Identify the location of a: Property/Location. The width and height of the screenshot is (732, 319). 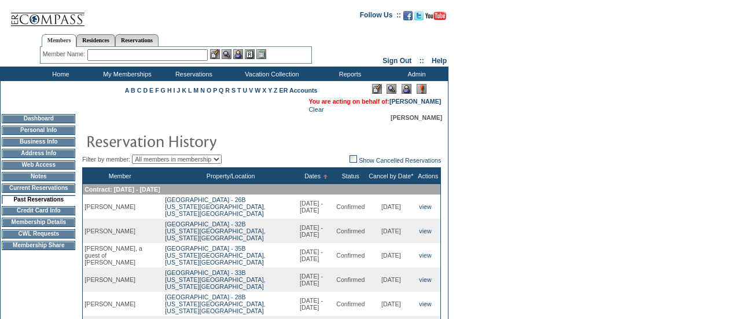
(231, 176).